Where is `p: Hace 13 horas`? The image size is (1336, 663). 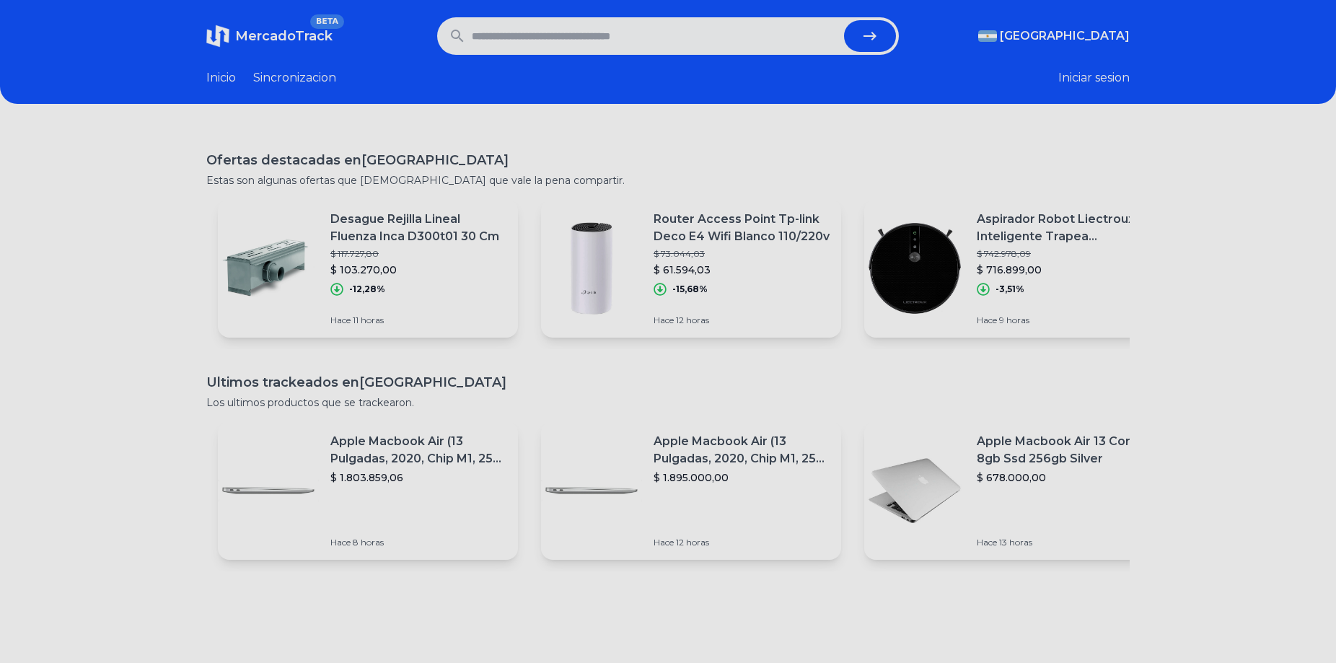
p: Hace 13 horas is located at coordinates (1064, 542).